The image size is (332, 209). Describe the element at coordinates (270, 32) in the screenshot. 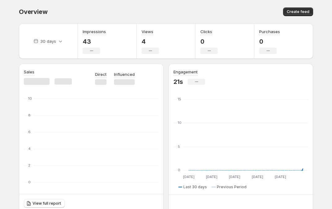

I see `h3: Purchases` at that location.